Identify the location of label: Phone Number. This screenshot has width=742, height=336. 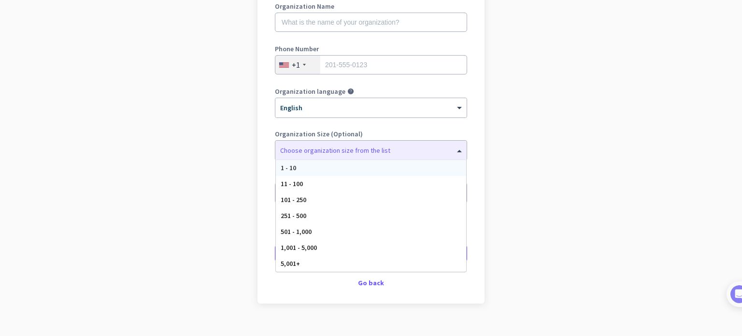
(371, 49).